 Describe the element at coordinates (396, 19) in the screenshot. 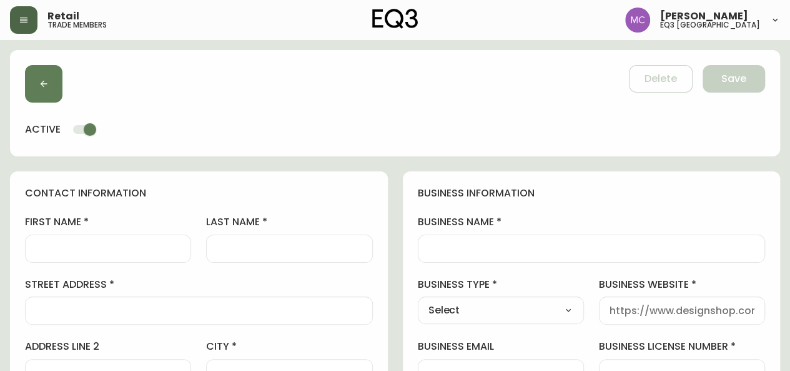

I see `img: logo` at that location.